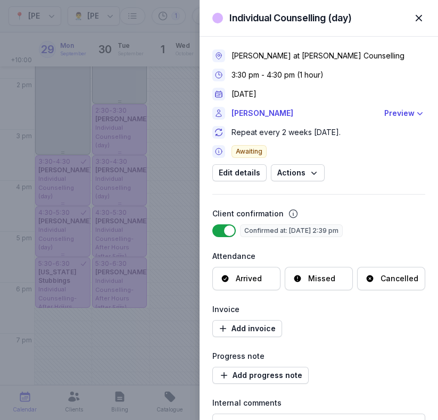 This screenshot has width=438, height=420. What do you see at coordinates (297, 173) in the screenshot?
I see `button: Actions` at bounding box center [297, 173].